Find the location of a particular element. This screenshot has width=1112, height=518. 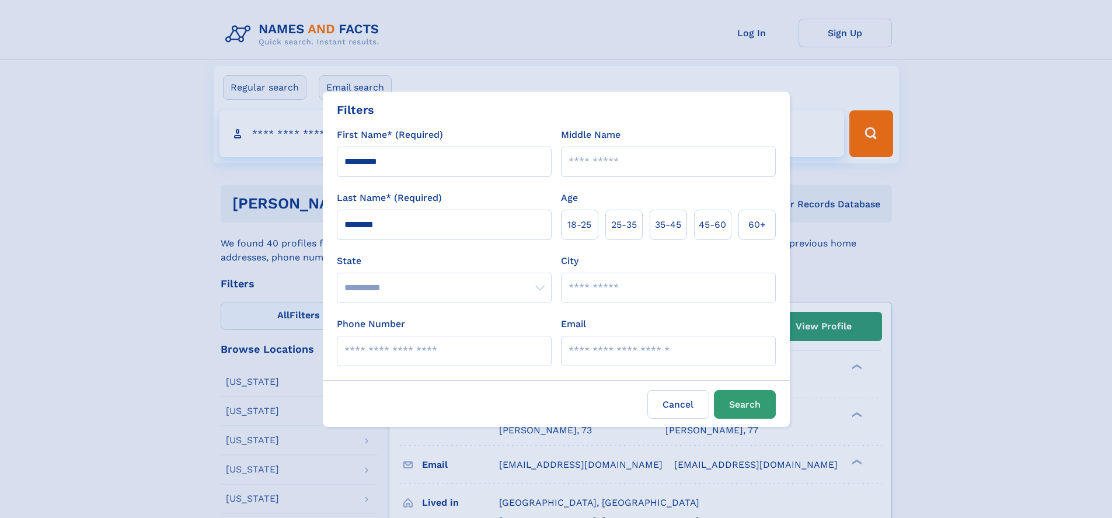

label: Last Name* (Required) is located at coordinates (389, 198).